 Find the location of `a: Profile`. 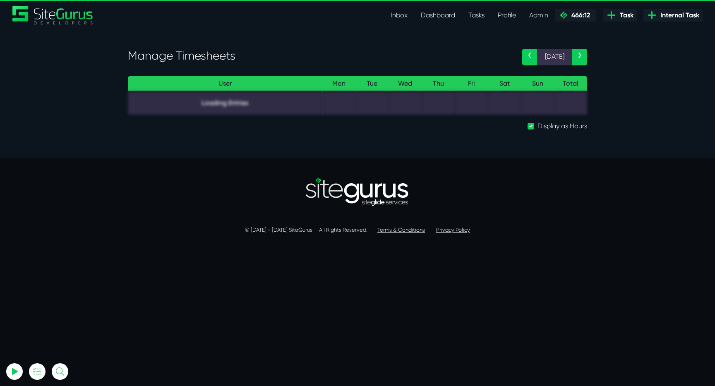

a: Profile is located at coordinates (507, 15).